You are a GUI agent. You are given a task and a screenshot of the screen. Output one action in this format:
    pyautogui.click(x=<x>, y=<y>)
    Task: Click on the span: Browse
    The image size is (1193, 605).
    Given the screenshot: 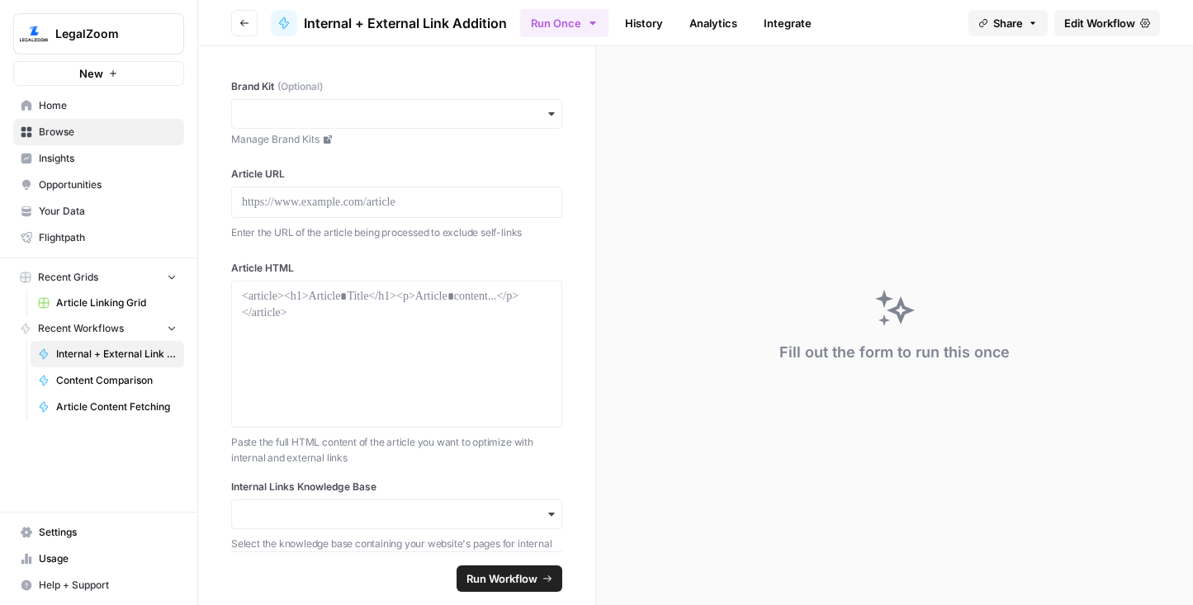 What is the action you would take?
    pyautogui.click(x=107, y=132)
    